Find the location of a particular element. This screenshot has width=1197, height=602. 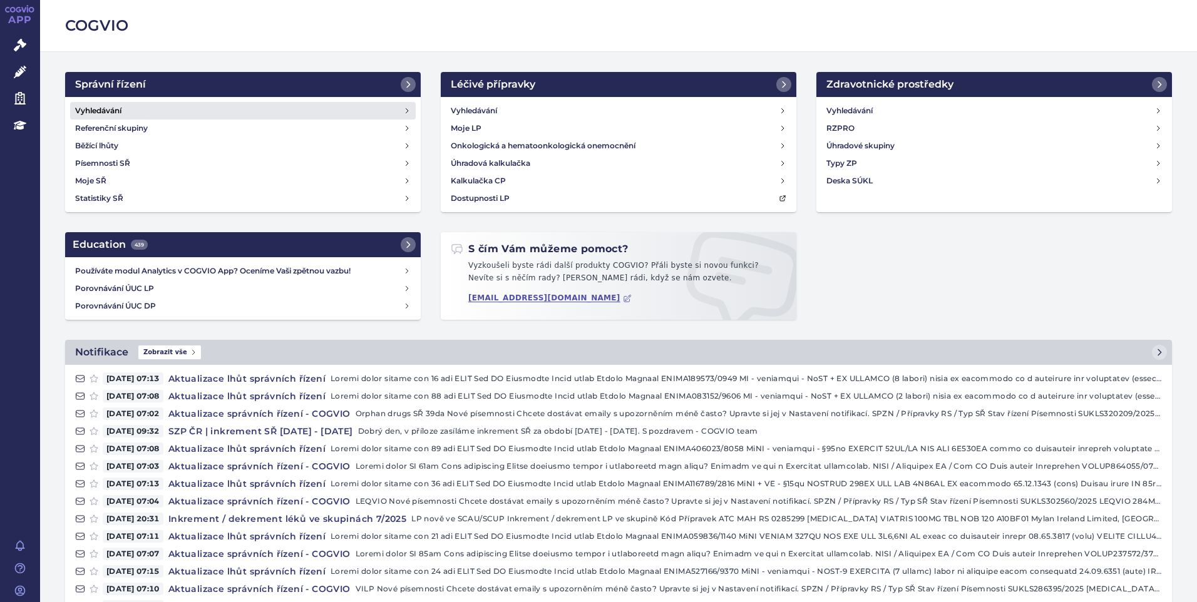

h4: Onkologická a hematoonkologická onemocnění is located at coordinates (543, 146).